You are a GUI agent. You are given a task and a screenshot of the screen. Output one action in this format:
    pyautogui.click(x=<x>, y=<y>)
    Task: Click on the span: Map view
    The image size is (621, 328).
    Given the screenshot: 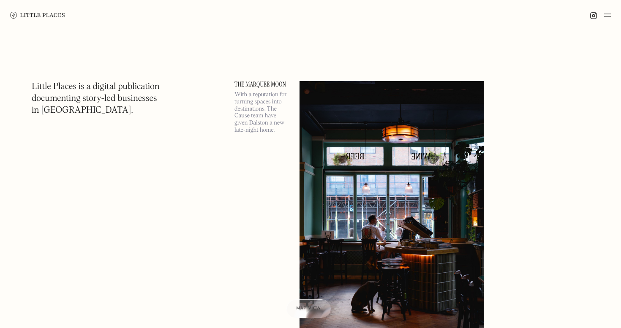 What is the action you would take?
    pyautogui.click(x=309, y=308)
    